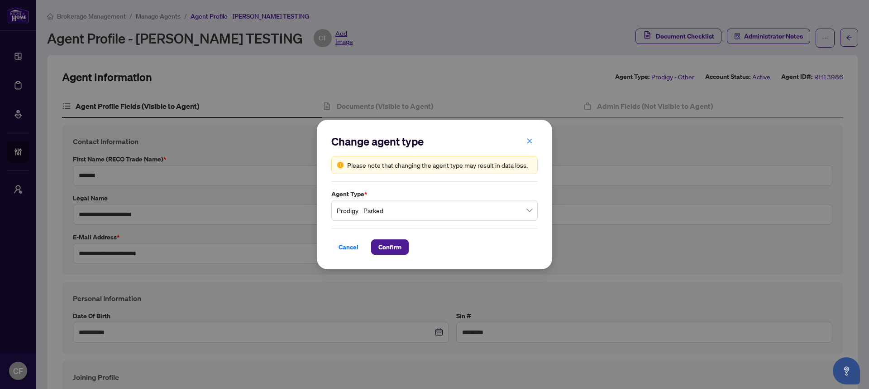 This screenshot has height=389, width=869. Describe the element at coordinates (390, 247) in the screenshot. I see `span: Confirm` at that location.